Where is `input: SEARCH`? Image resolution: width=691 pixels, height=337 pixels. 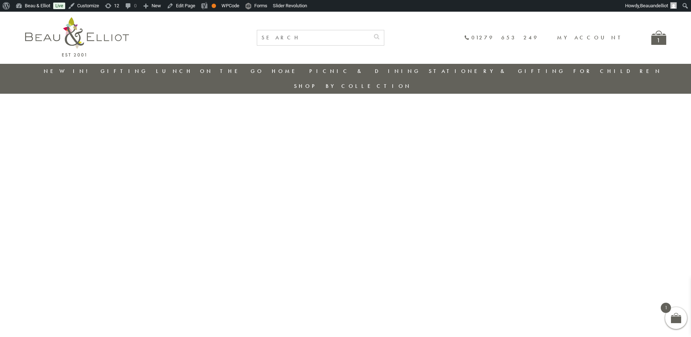 input: SEARCH is located at coordinates (313, 38).